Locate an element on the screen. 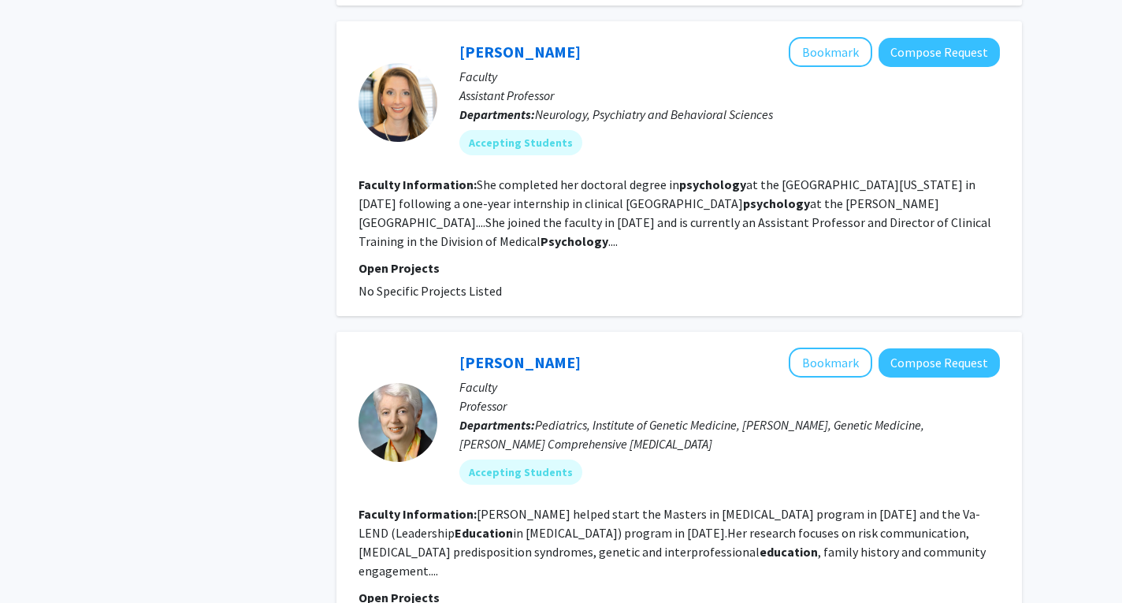 The height and width of the screenshot is (603, 1122). button: Add Joann Bodurtha to Bookmarks is located at coordinates (831, 363).